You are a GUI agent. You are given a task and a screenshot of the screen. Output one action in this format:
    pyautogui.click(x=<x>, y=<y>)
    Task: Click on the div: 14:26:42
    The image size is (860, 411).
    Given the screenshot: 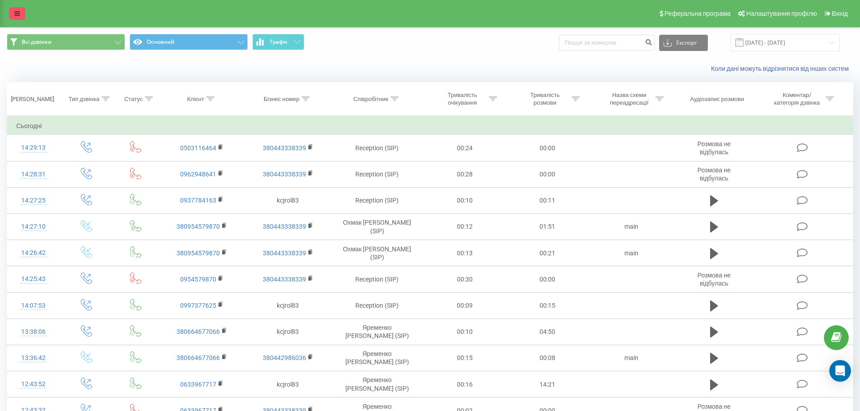 What is the action you would take?
    pyautogui.click(x=33, y=253)
    